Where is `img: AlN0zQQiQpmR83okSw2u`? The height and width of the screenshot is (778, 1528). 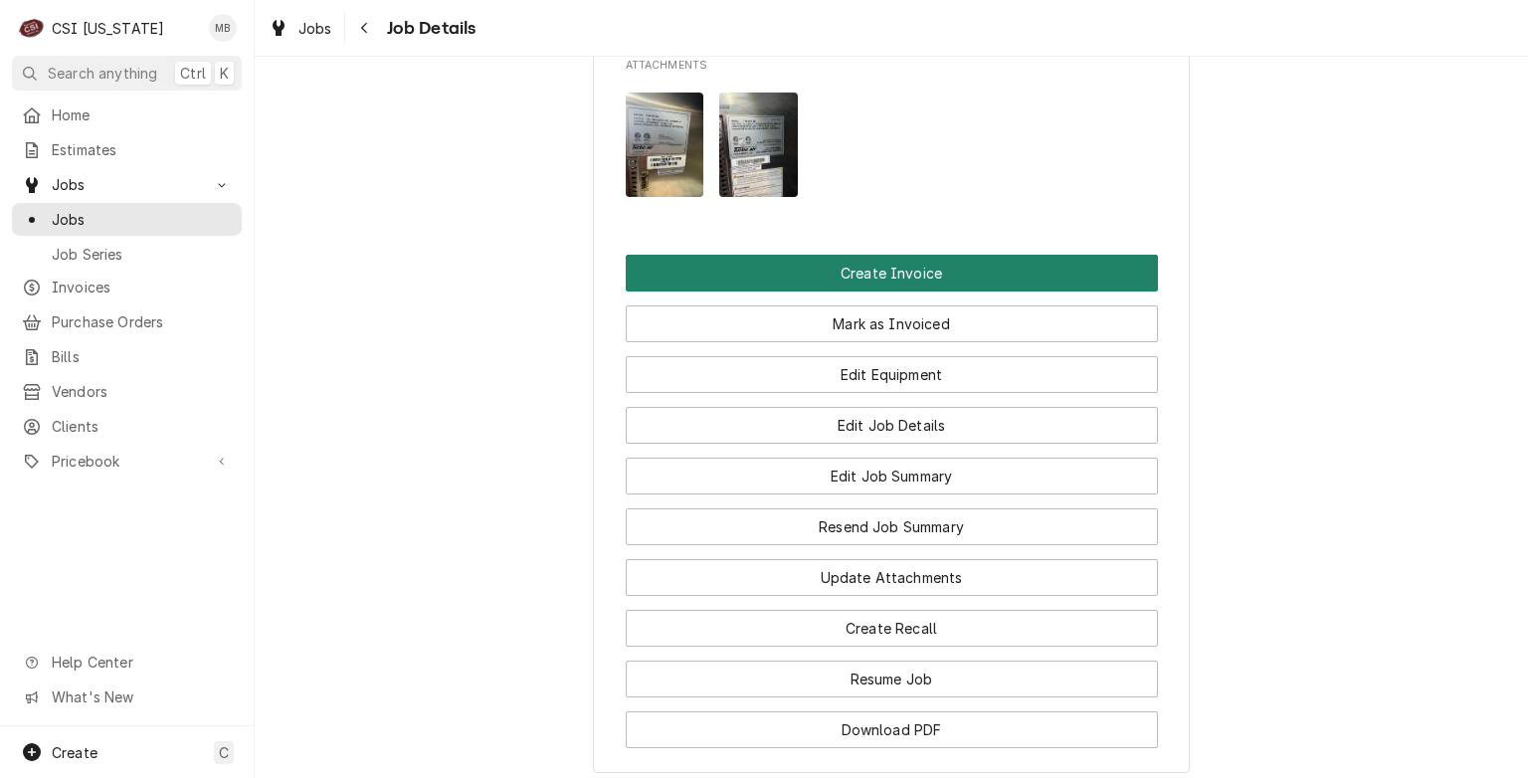
img: AlN0zQQiQpmR83okSw2u is located at coordinates (665, 144).